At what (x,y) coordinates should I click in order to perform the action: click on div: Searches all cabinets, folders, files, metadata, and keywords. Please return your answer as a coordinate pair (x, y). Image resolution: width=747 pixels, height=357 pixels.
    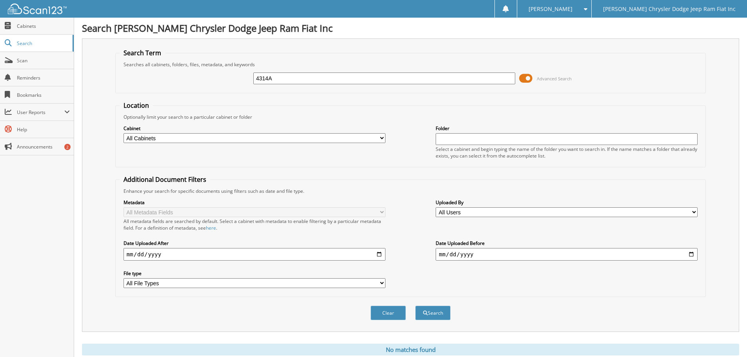
    Looking at the image, I should click on (410, 64).